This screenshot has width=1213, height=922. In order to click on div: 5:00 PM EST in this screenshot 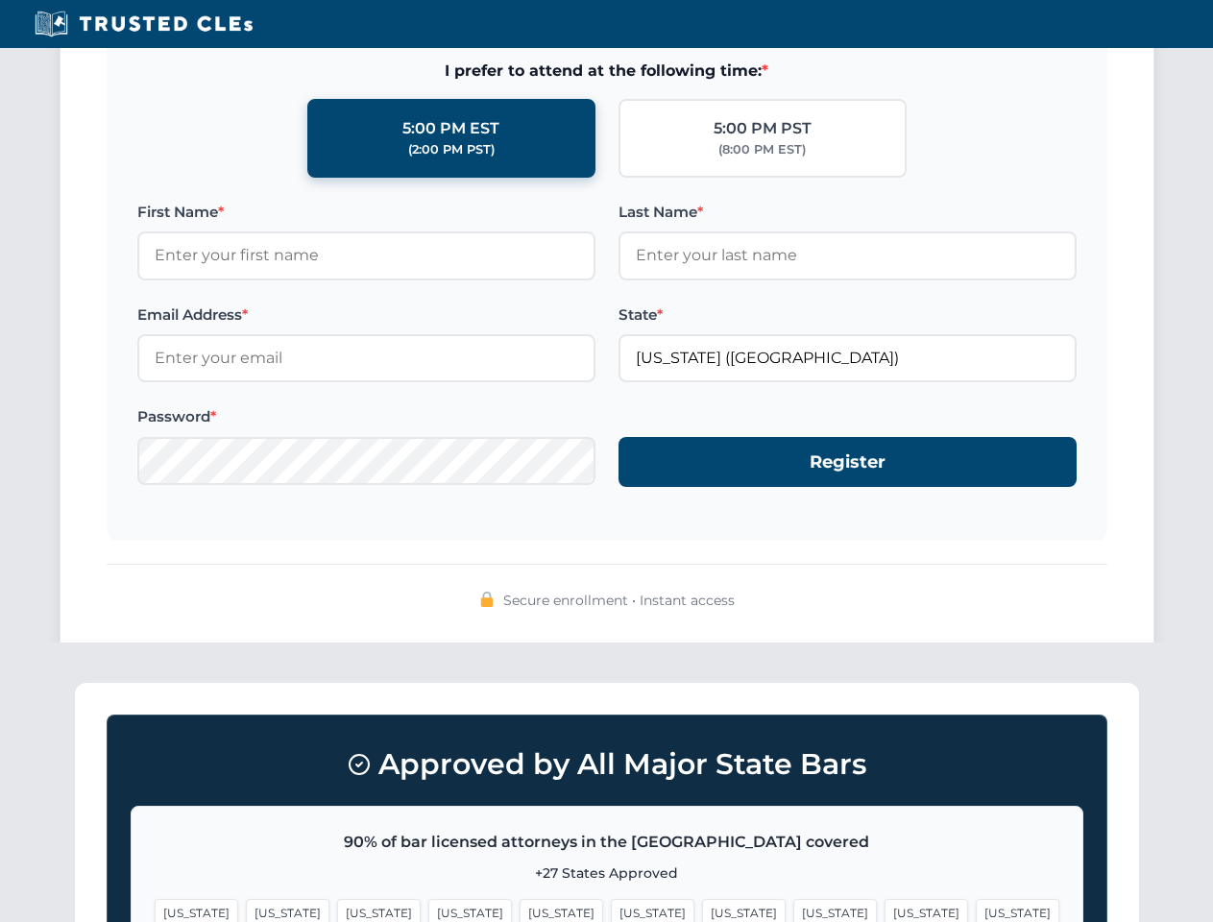, I will do `click(450, 129)`.